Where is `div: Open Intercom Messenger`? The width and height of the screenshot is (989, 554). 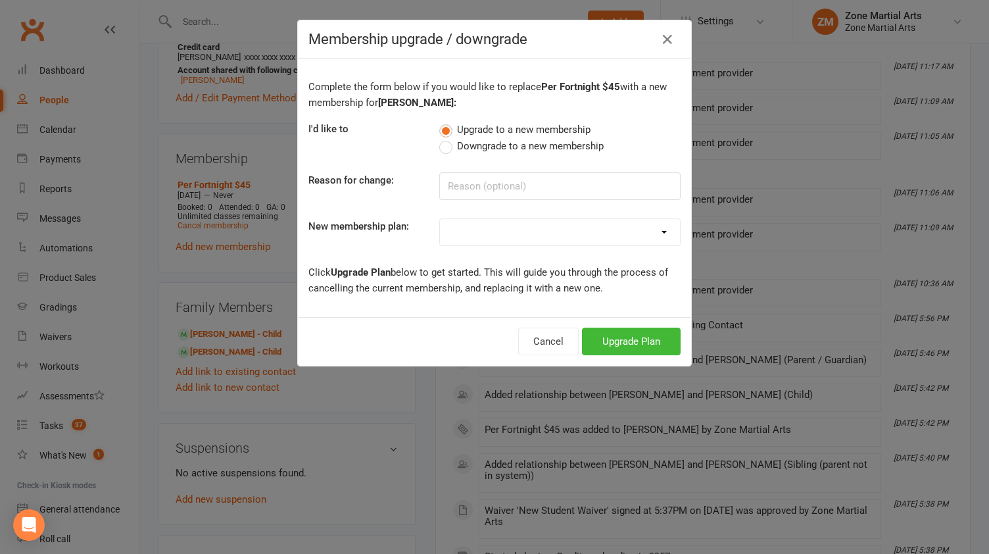 div: Open Intercom Messenger is located at coordinates (29, 525).